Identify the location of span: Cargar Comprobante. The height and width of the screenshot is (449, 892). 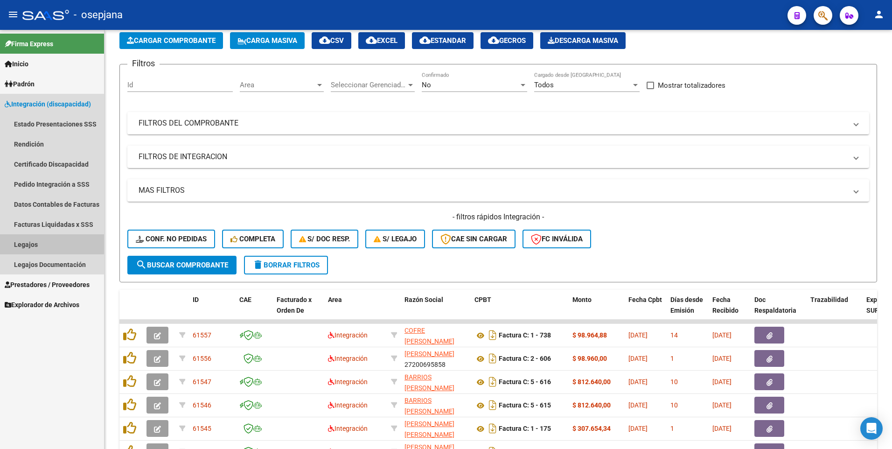
(171, 41).